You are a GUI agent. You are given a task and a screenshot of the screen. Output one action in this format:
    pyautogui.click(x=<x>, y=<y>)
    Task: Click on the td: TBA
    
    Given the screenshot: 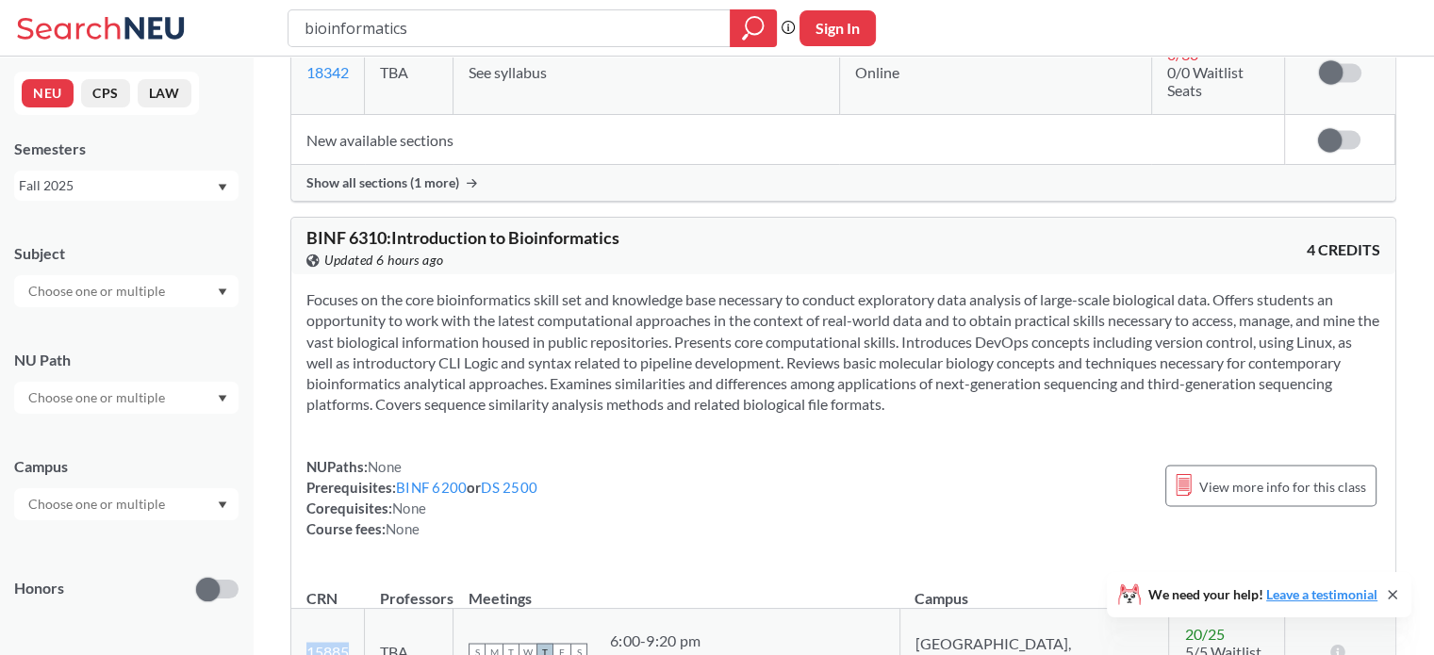 What is the action you would take?
    pyautogui.click(x=409, y=73)
    